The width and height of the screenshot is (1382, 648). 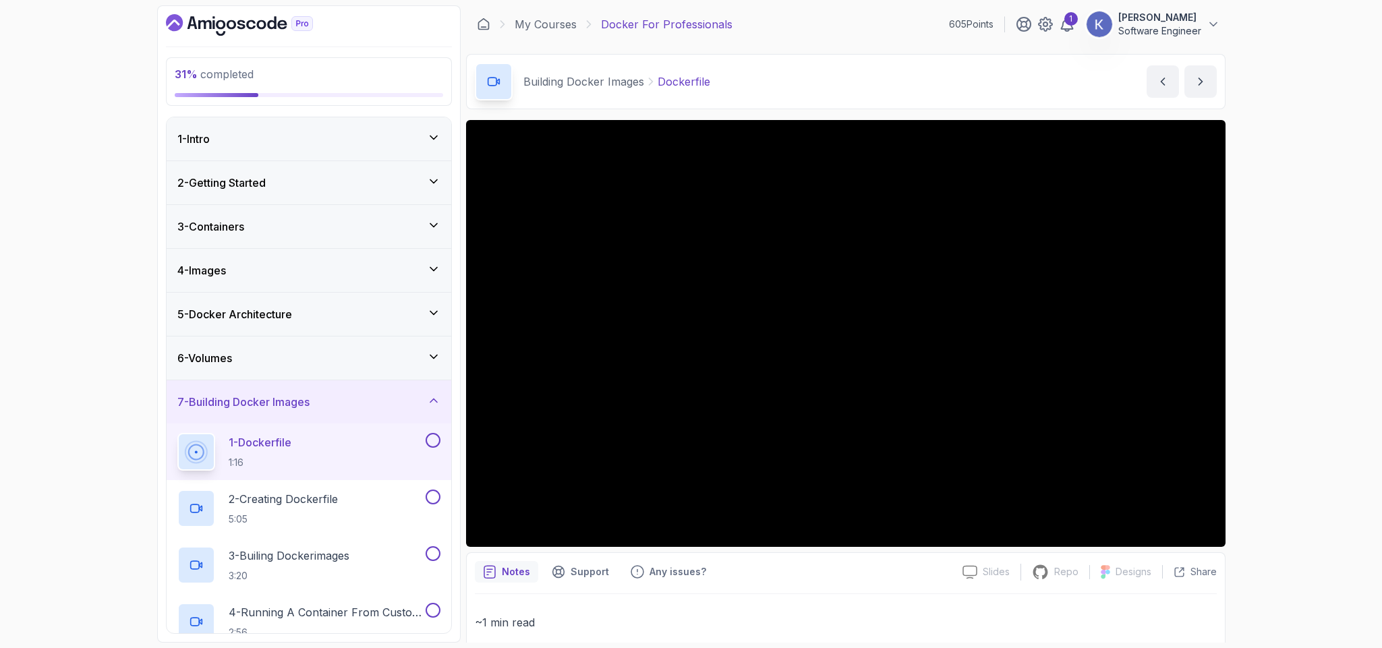 What do you see at coordinates (590, 572) in the screenshot?
I see `p: Support` at bounding box center [590, 572].